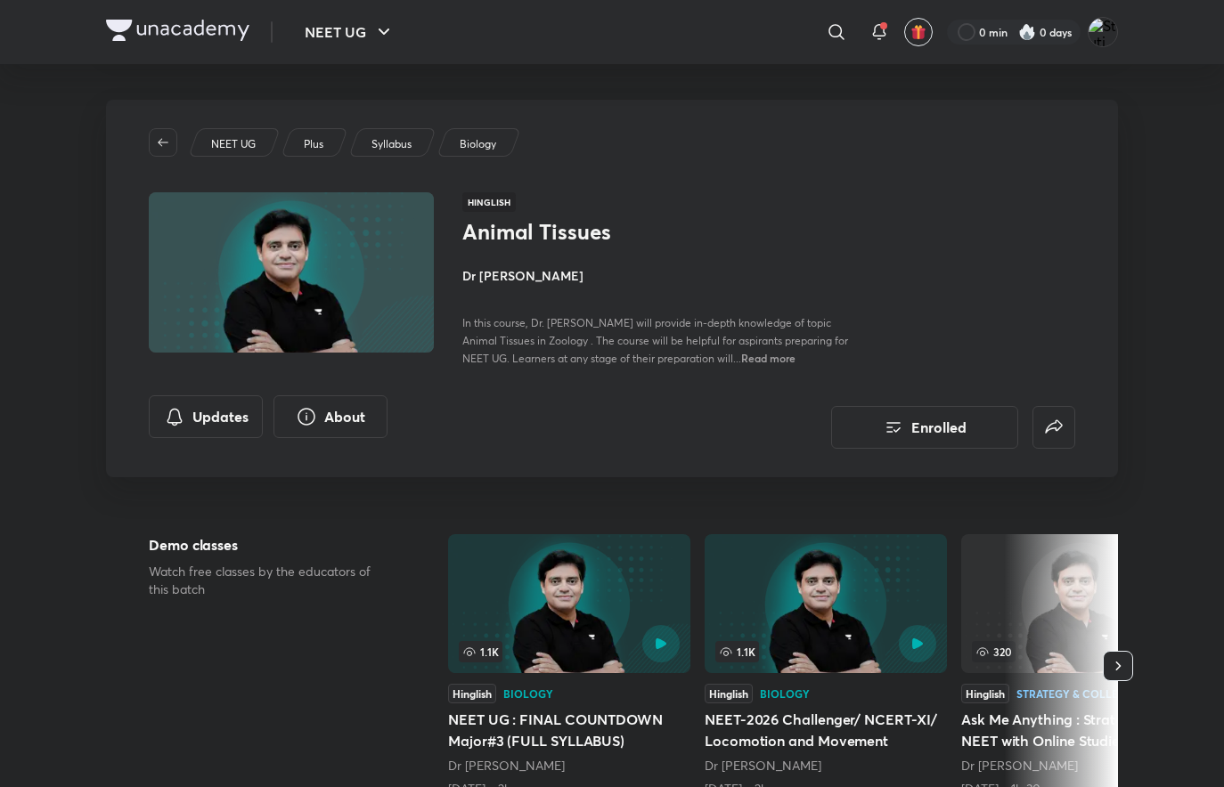  Describe the element at coordinates (314, 144) in the screenshot. I see `a: Plus` at that location.